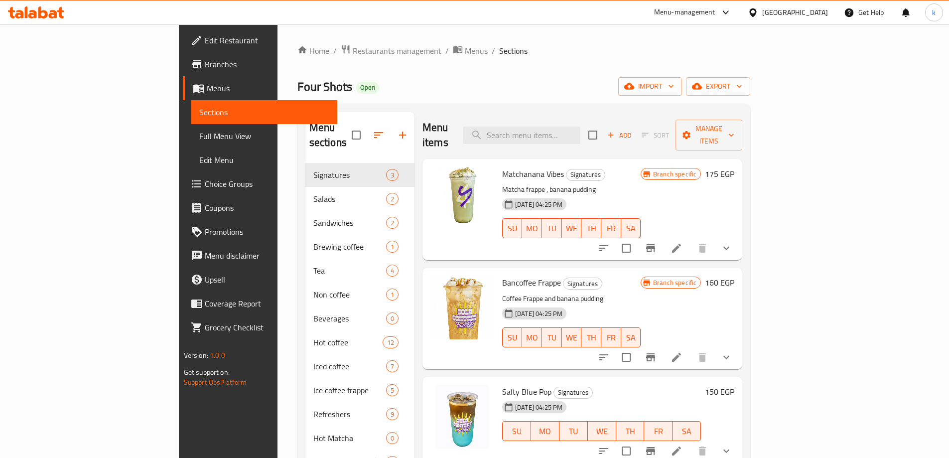 The image size is (949, 458). I want to click on div: Non coffee1, so click(360, 294).